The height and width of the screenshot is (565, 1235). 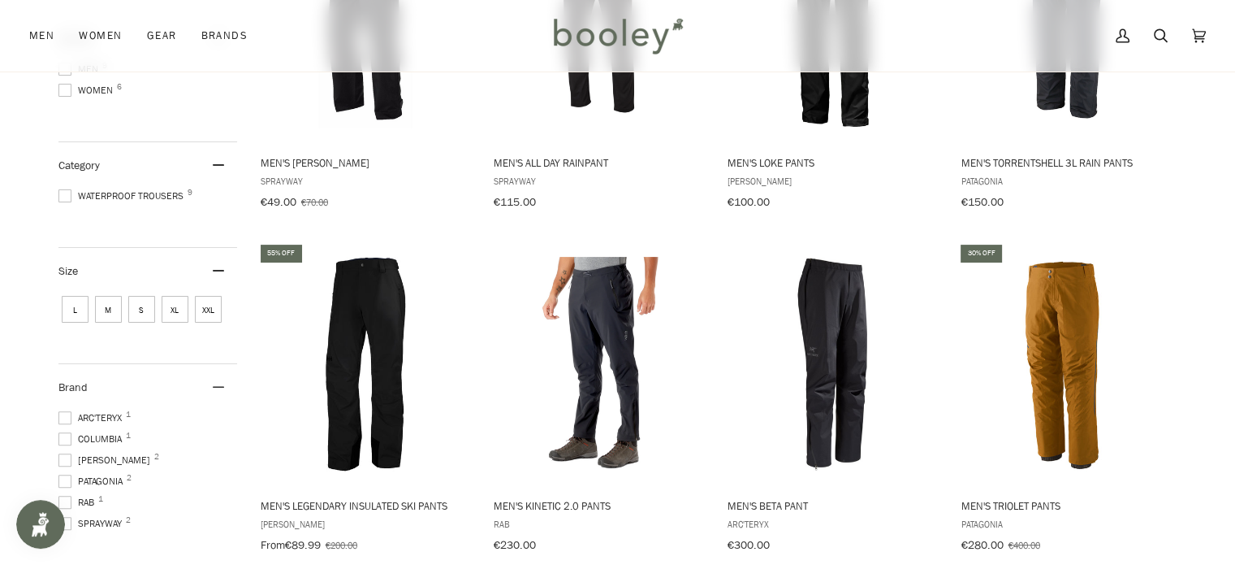 I want to click on span: €115.00, so click(x=515, y=201).